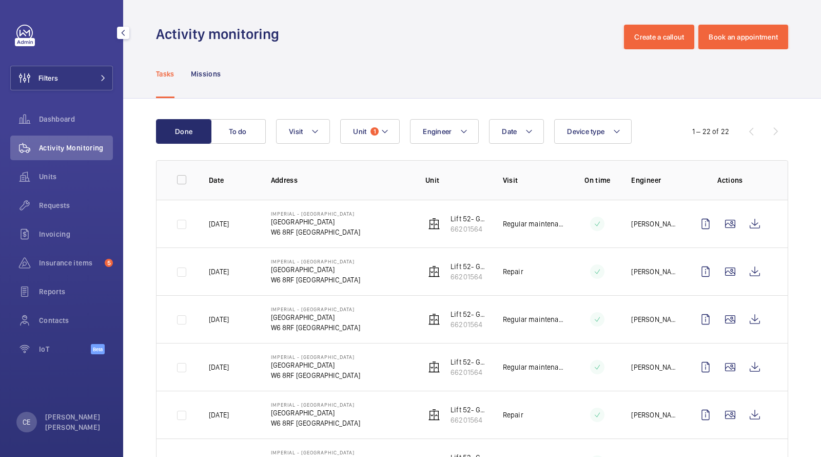 This screenshot has width=821, height=457. What do you see at coordinates (76, 205) in the screenshot?
I see `span: Requests` at bounding box center [76, 205].